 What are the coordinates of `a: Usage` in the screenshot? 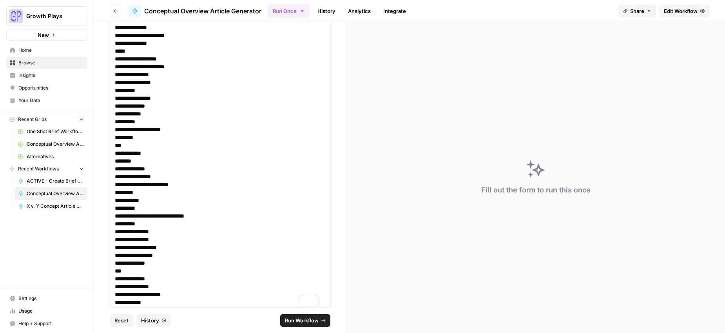 It's located at (47, 311).